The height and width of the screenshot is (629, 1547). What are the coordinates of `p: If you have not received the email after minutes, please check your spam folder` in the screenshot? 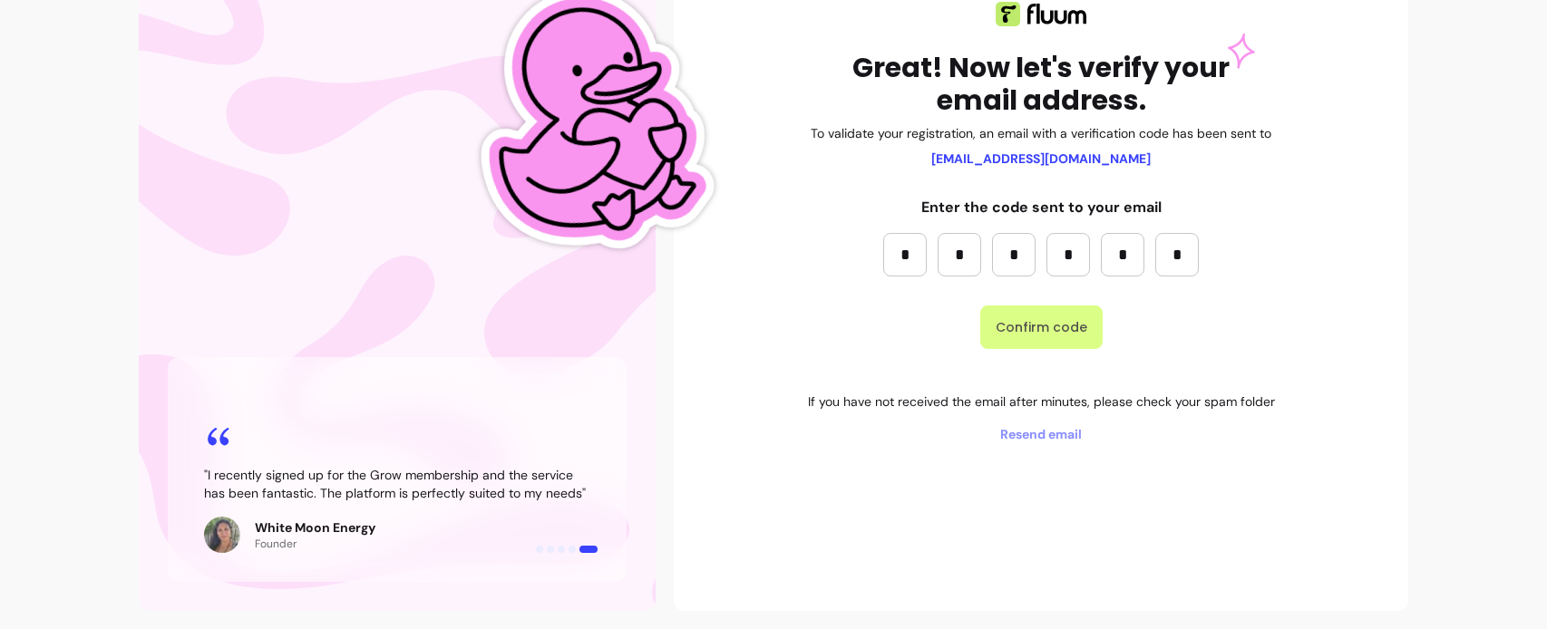 It's located at (1041, 402).